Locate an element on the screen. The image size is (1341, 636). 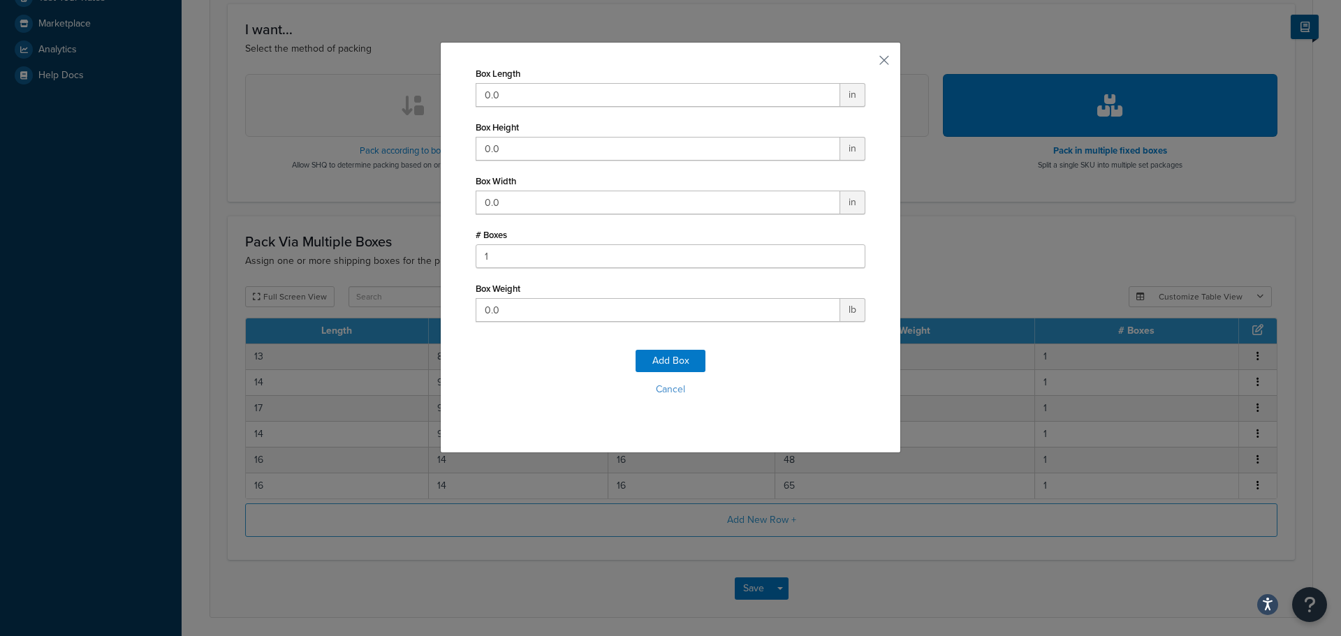
label: # Boxes is located at coordinates (491, 235).